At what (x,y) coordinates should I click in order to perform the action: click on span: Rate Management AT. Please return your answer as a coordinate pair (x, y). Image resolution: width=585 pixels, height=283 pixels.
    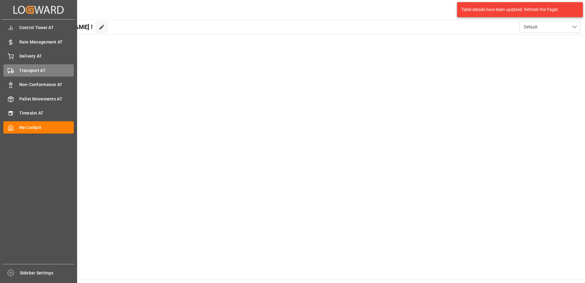
    Looking at the image, I should click on (46, 42).